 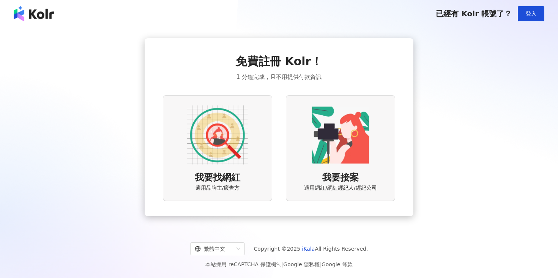 I want to click on a: iKala, so click(x=309, y=249).